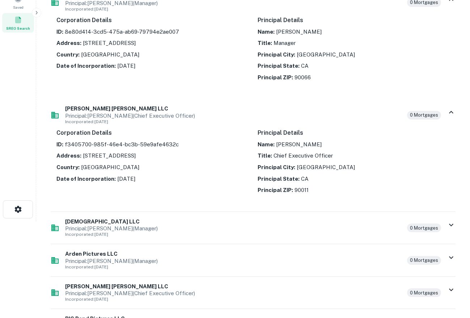  I want to click on h6: Arden Pictures LLC, so click(233, 254).